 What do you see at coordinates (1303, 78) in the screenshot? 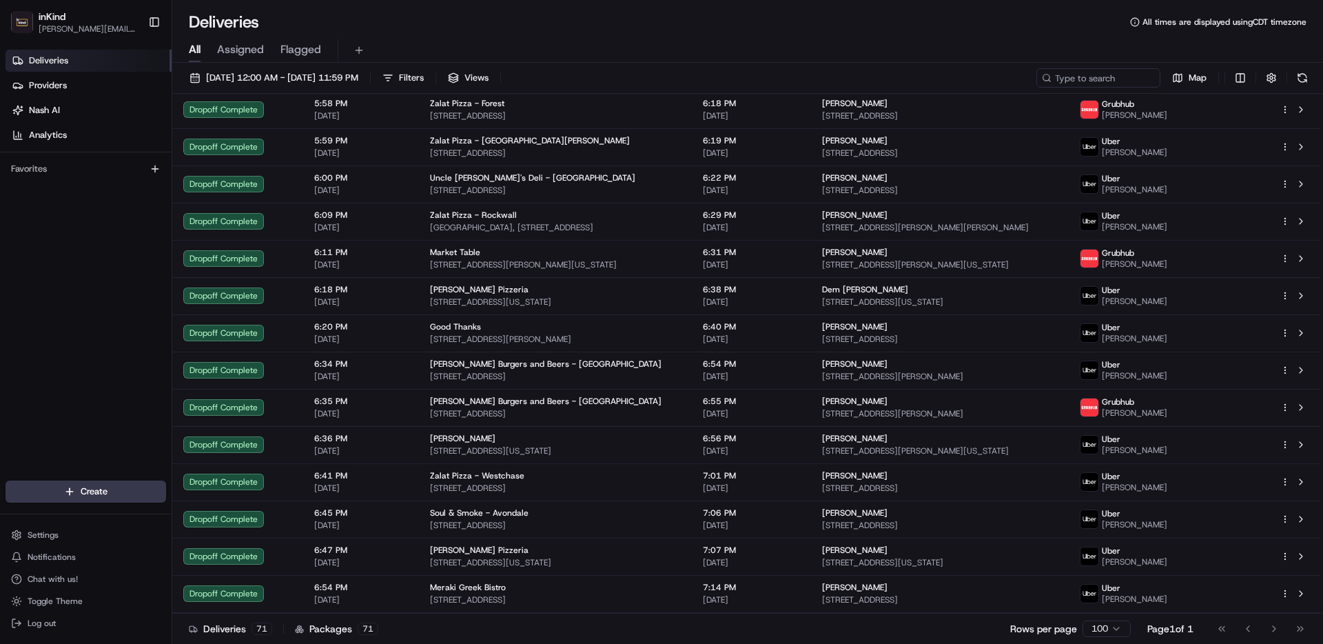
I see `button: Refresh` at bounding box center [1303, 78].